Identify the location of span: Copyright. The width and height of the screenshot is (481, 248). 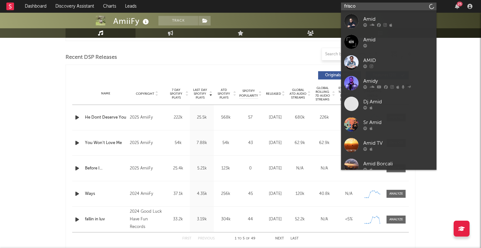
(145, 94).